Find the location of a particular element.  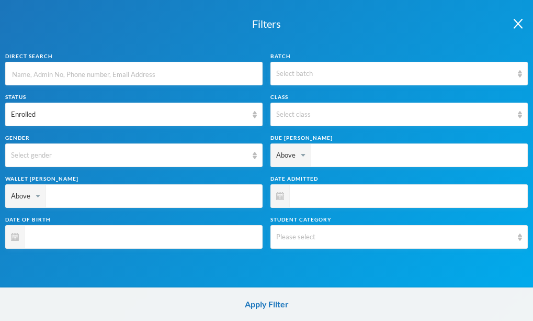

div: Class is located at coordinates (399, 97).